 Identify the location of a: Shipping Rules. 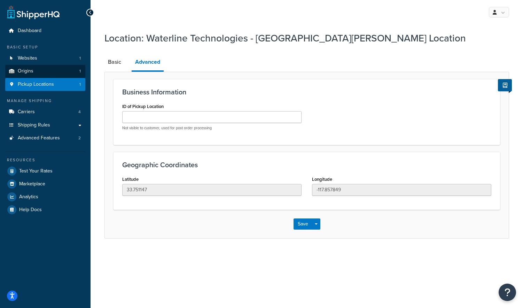
(45, 125).